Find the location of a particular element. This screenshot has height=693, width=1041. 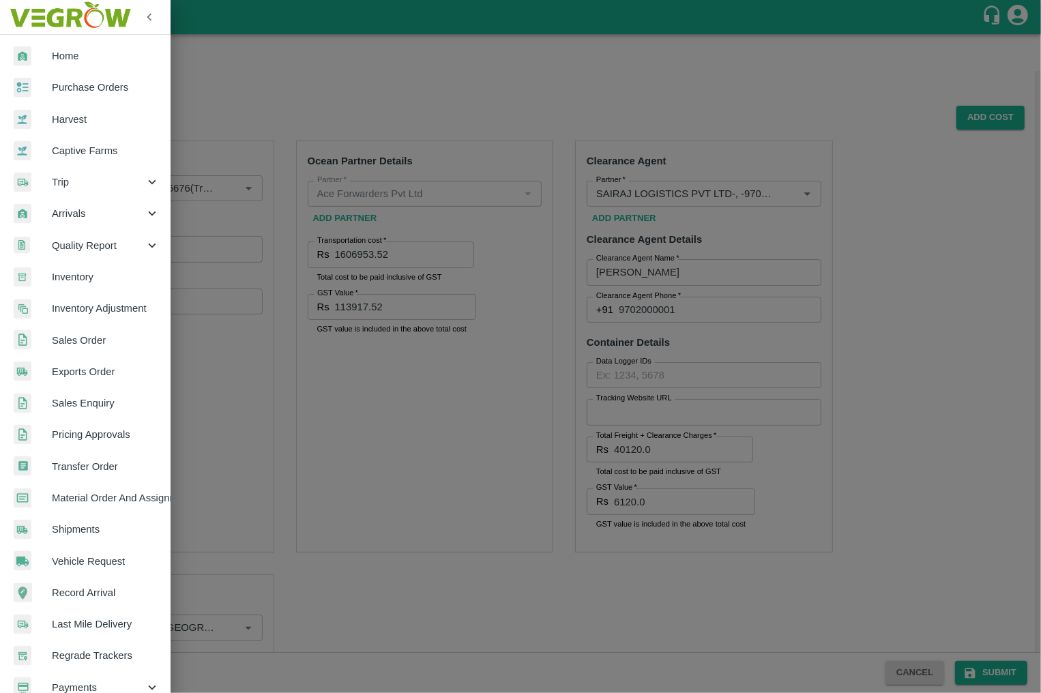

img: whInventory is located at coordinates (23, 277).